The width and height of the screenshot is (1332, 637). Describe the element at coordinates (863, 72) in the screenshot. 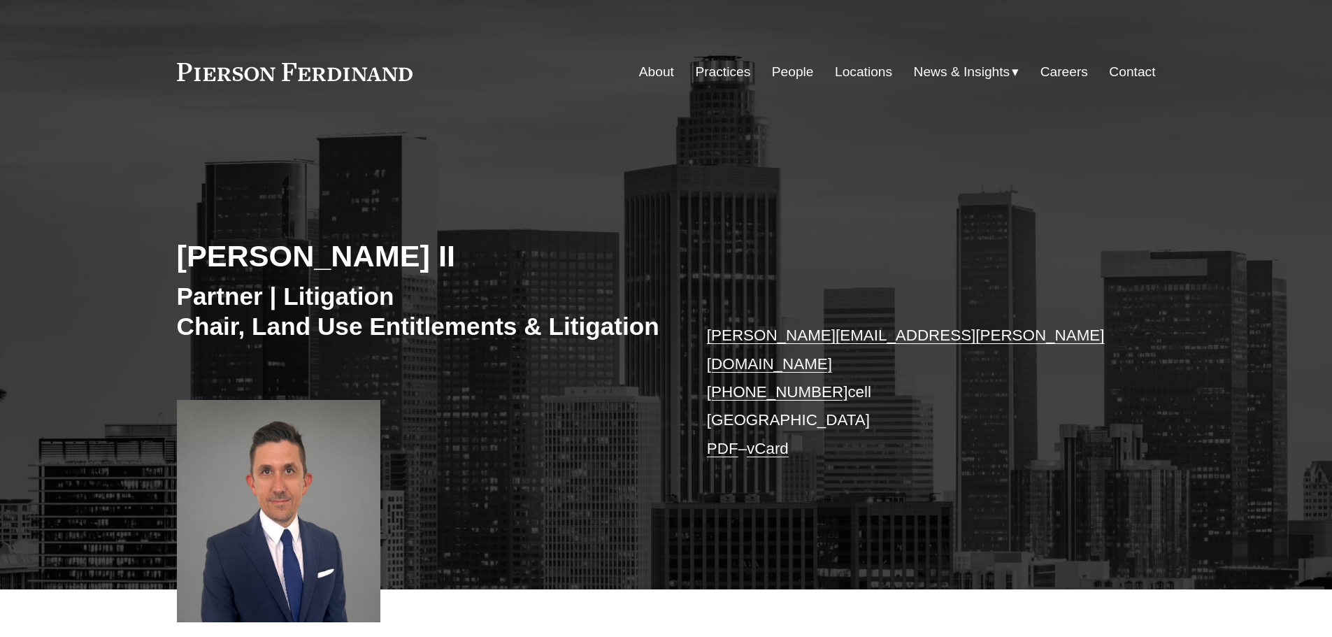

I see `a: Locations` at that location.